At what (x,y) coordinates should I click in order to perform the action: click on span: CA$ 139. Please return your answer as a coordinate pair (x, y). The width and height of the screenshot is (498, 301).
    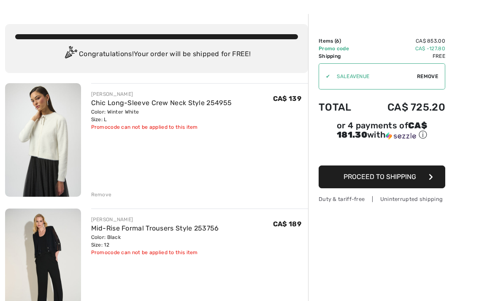
    Looking at the image, I should click on (287, 99).